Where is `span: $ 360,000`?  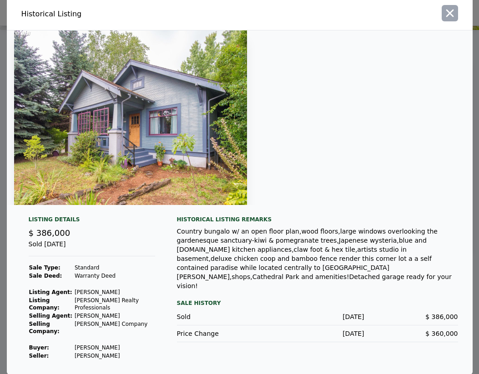 span: $ 360,000 is located at coordinates (441, 334).